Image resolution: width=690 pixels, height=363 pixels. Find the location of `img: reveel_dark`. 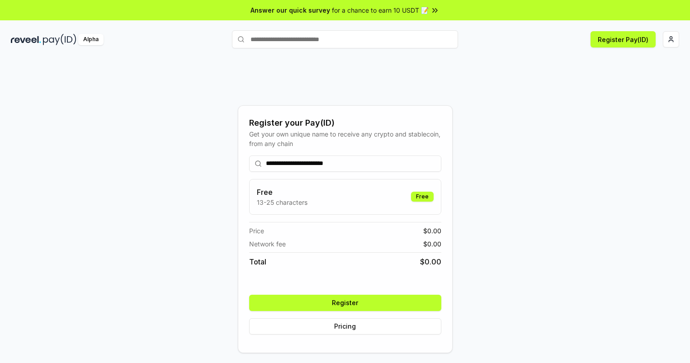

img: reveel_dark is located at coordinates (26, 39).